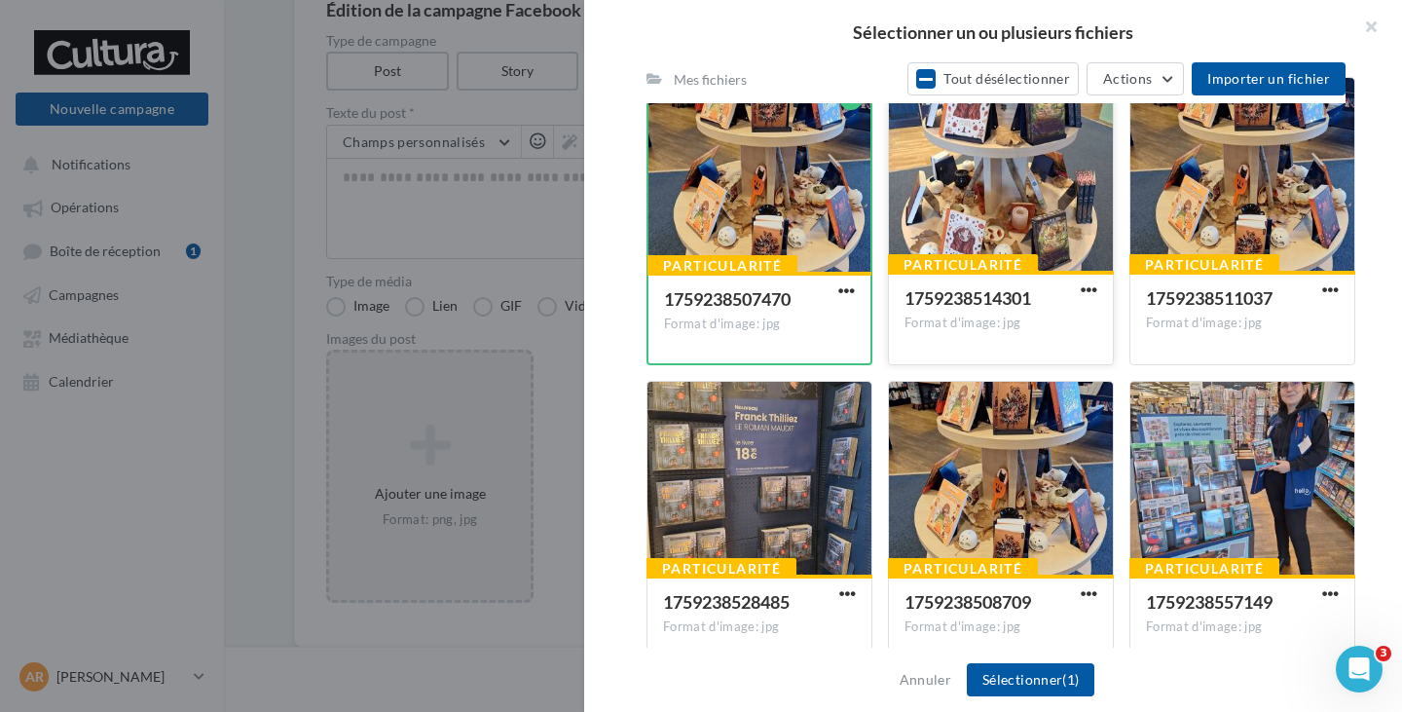 The height and width of the screenshot is (712, 1402). What do you see at coordinates (1070, 678) in the screenshot?
I see `span: (1)` at bounding box center [1070, 678].